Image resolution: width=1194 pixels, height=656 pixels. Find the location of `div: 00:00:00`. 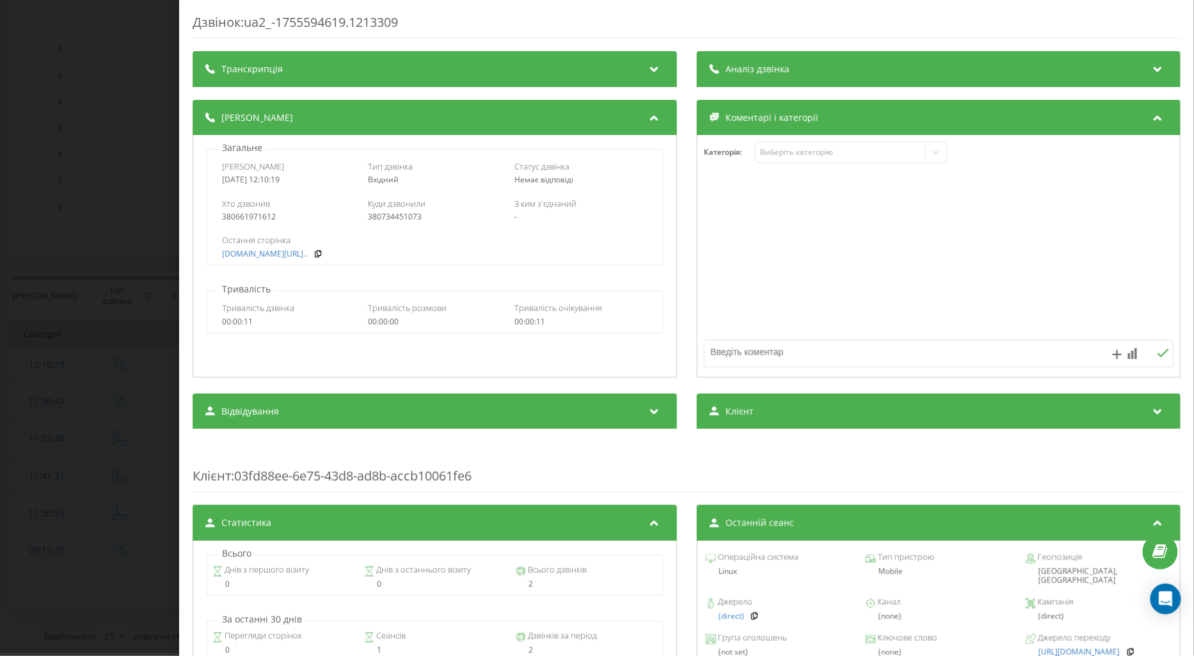

div: 00:00:00 is located at coordinates (434, 322).